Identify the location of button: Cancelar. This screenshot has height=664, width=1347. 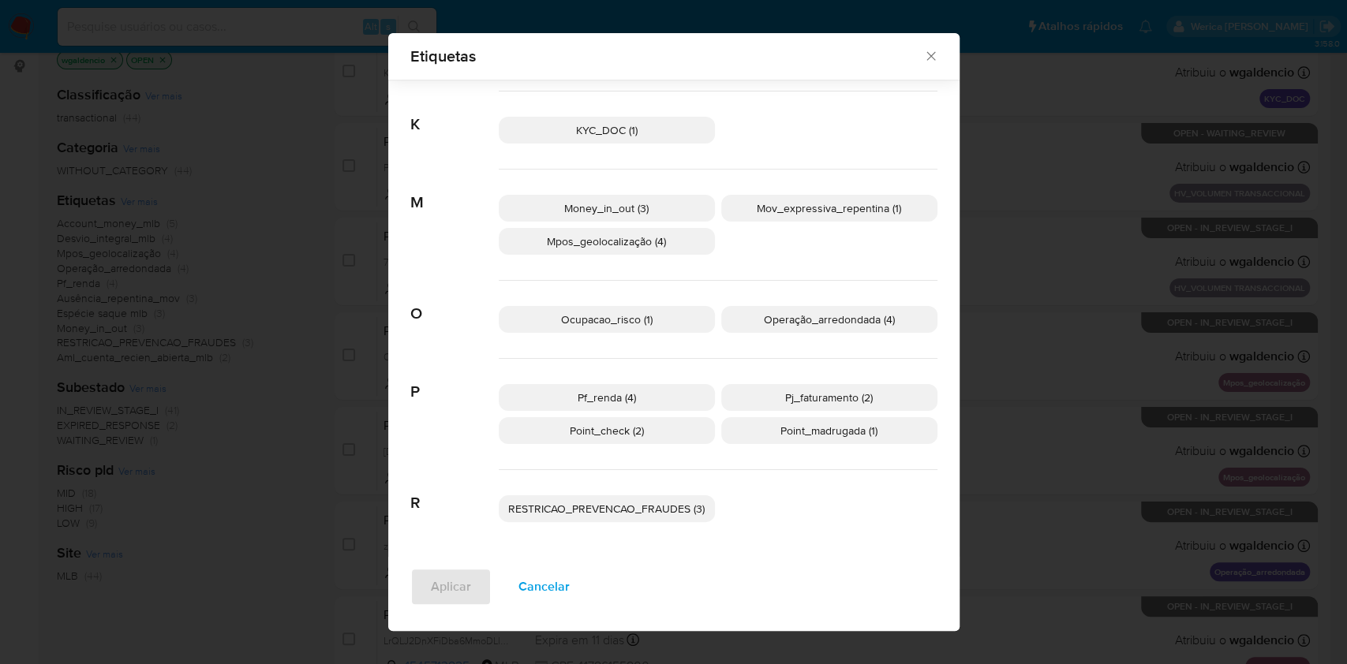
(544, 587).